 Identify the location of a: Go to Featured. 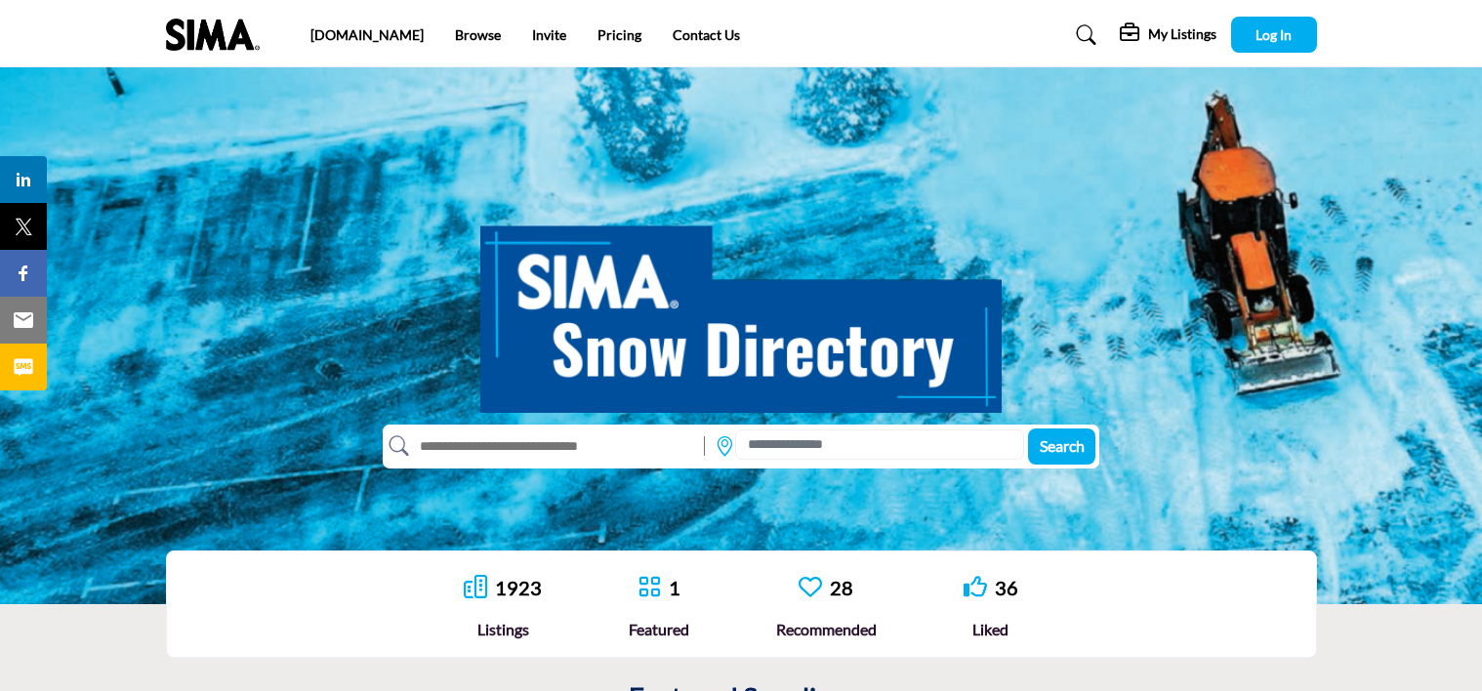
(649, 588).